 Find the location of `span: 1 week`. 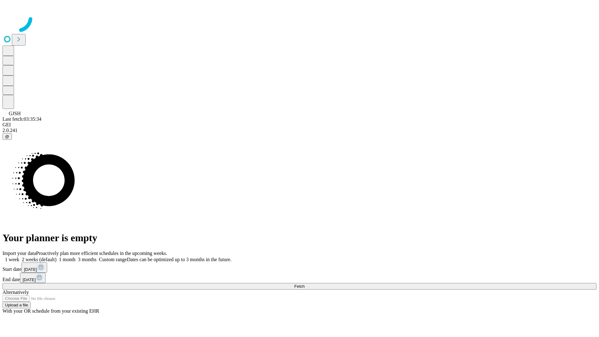

span: 1 week is located at coordinates (12, 259).